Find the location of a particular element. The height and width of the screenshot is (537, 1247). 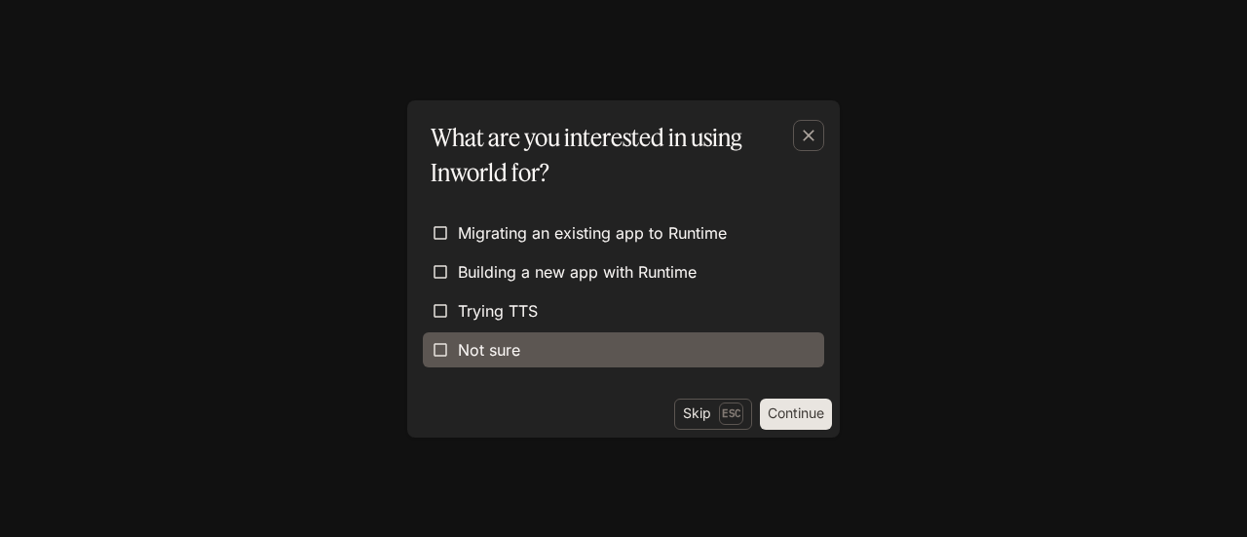

p: Esc is located at coordinates (731, 413).